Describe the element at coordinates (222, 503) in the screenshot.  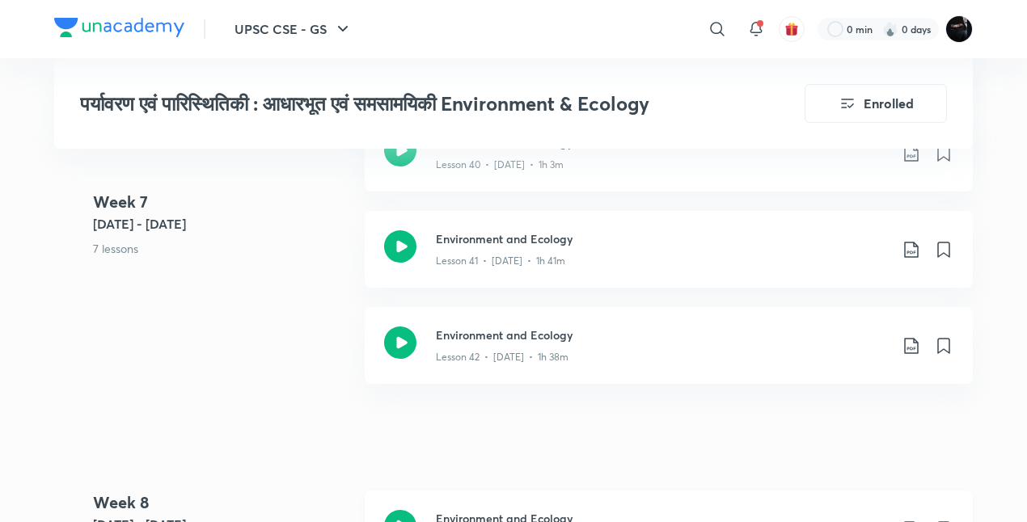
I see `h4: Week 8` at that location.